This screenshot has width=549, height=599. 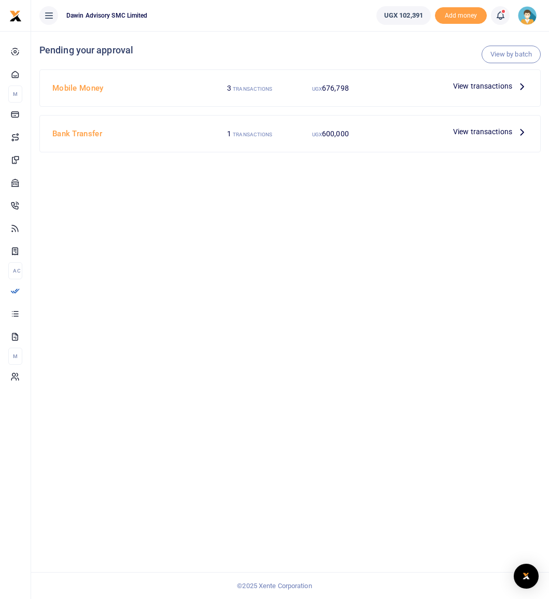 What do you see at coordinates (461, 15) in the screenshot?
I see `a: Add money` at bounding box center [461, 15].